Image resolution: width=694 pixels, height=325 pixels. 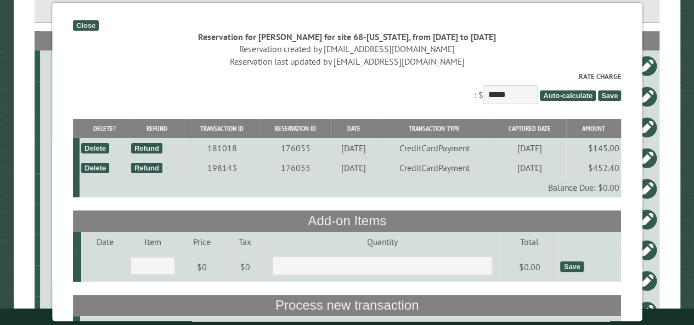 I want to click on th: Refund, so click(x=157, y=128).